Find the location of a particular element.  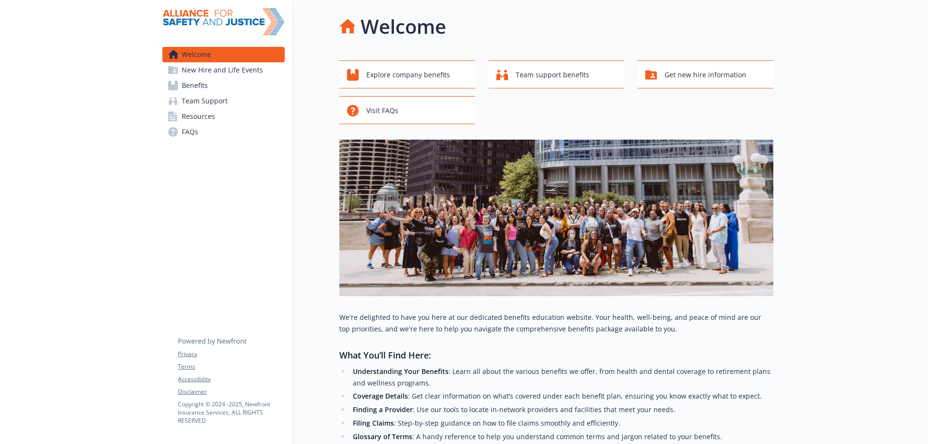

span: Benefits is located at coordinates (195, 86).